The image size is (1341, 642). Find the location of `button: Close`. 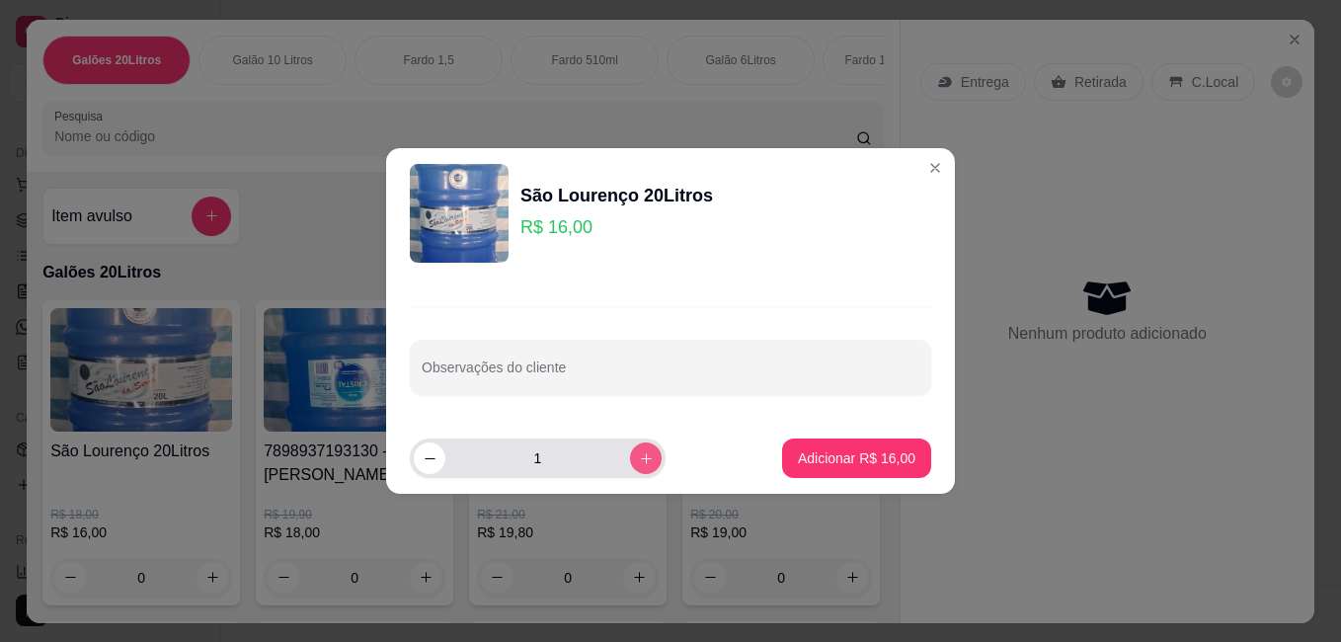

button: Close is located at coordinates (935, 168).